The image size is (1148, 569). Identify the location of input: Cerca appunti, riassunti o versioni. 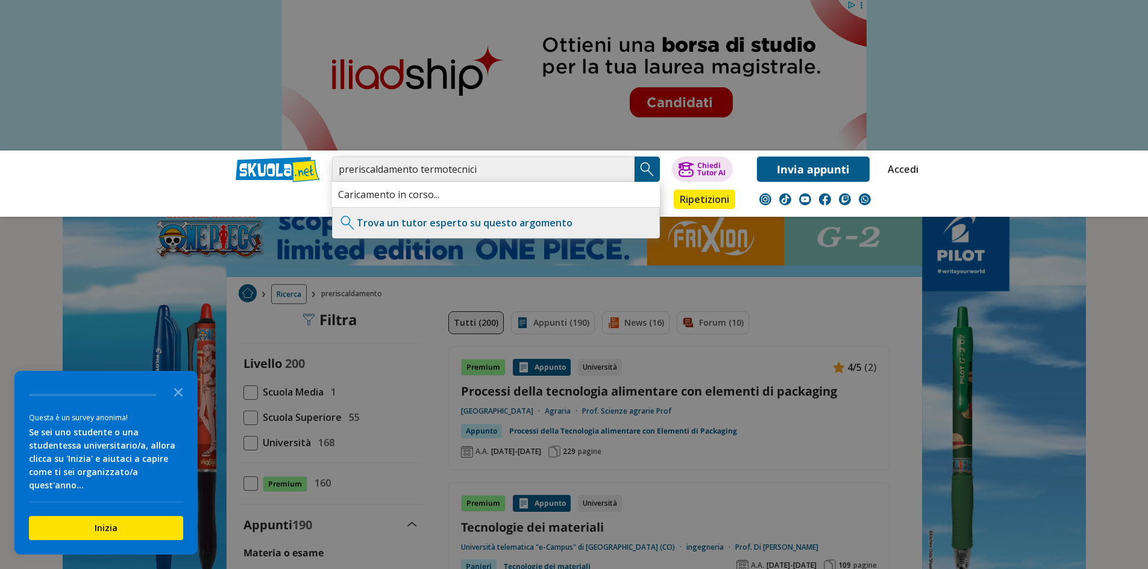
(483, 169).